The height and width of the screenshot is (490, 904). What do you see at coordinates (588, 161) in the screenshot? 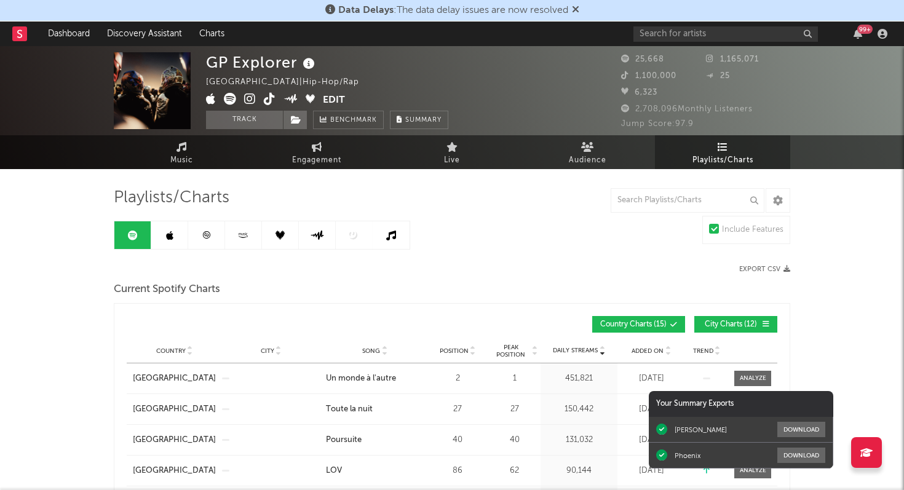
I see `span: Audience` at bounding box center [588, 161].